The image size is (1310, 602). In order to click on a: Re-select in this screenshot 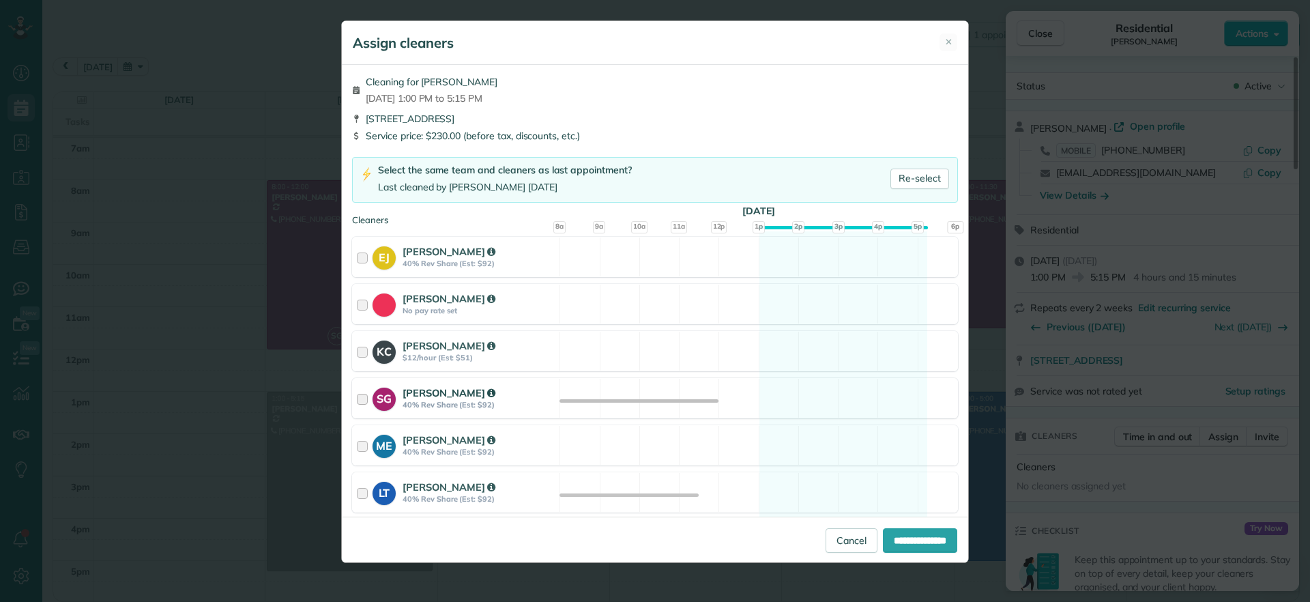, I will do `click(920, 179)`.